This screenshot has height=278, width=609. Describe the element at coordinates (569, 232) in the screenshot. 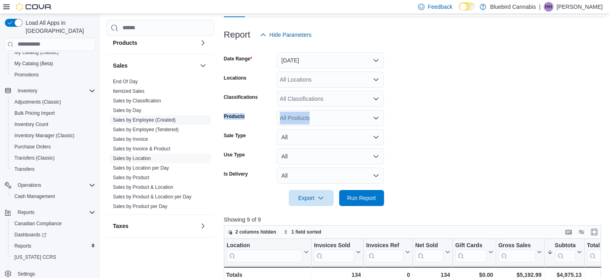

I see `button: Keyboard shortcuts` at that location.